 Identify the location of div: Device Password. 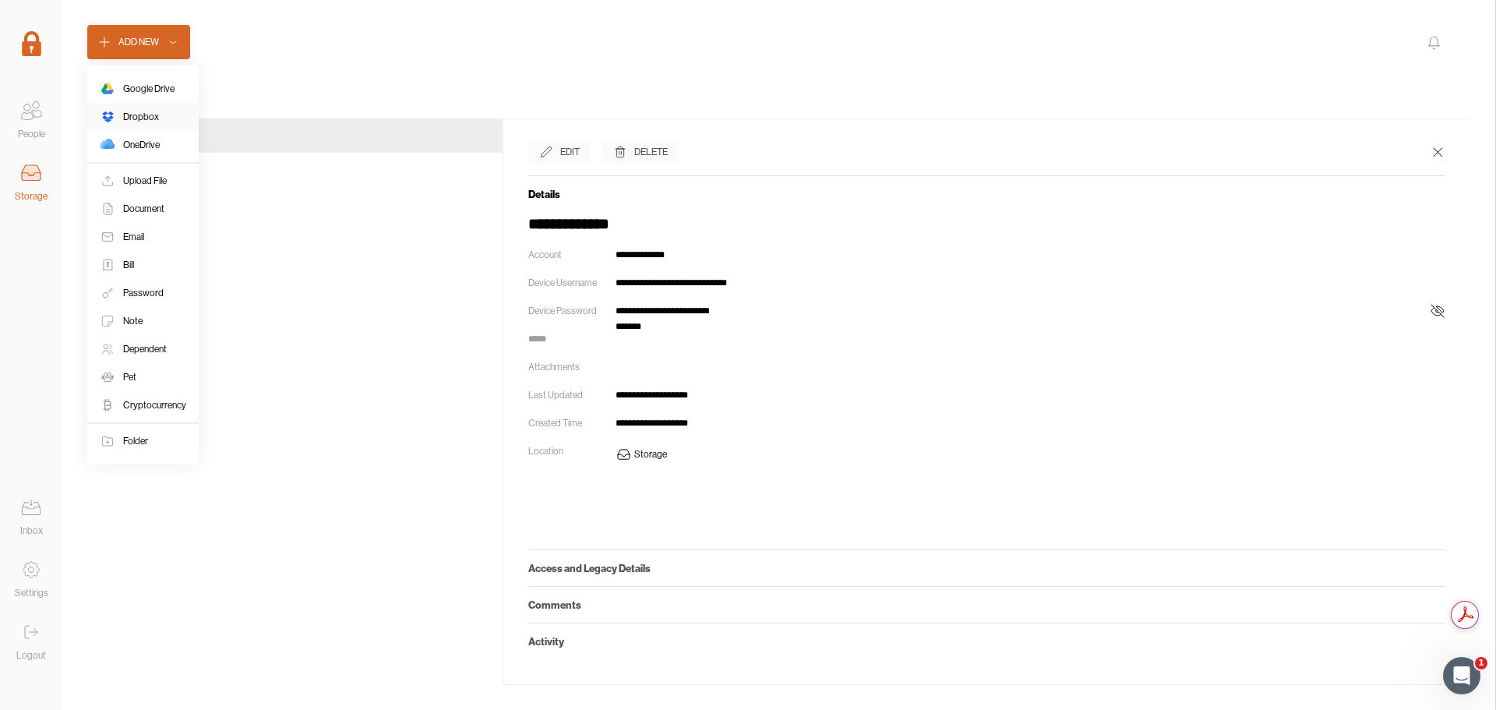
(566, 311).